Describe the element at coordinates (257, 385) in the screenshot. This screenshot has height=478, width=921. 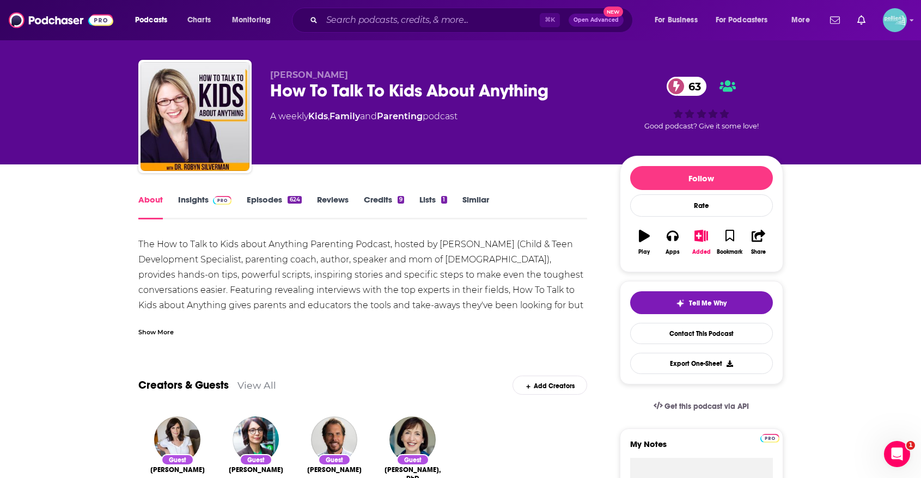
I see `a: View All` at that location.